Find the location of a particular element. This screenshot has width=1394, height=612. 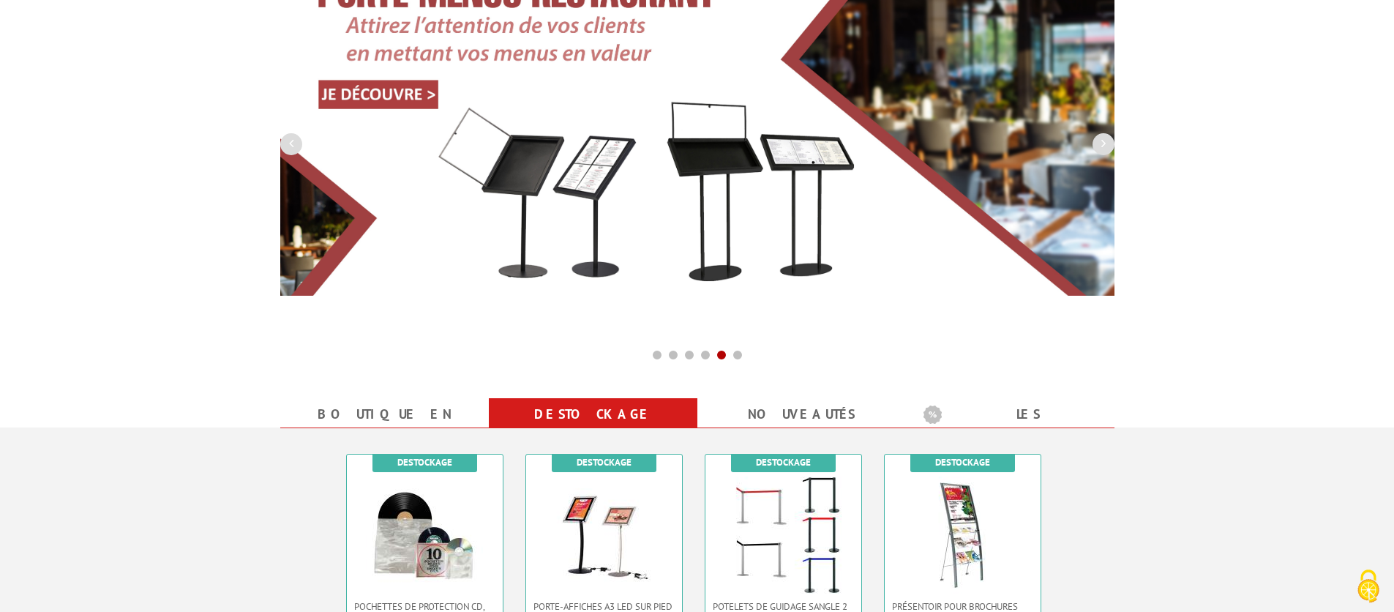

button: Cookies (fenêtre modale) is located at coordinates (1368, 587).